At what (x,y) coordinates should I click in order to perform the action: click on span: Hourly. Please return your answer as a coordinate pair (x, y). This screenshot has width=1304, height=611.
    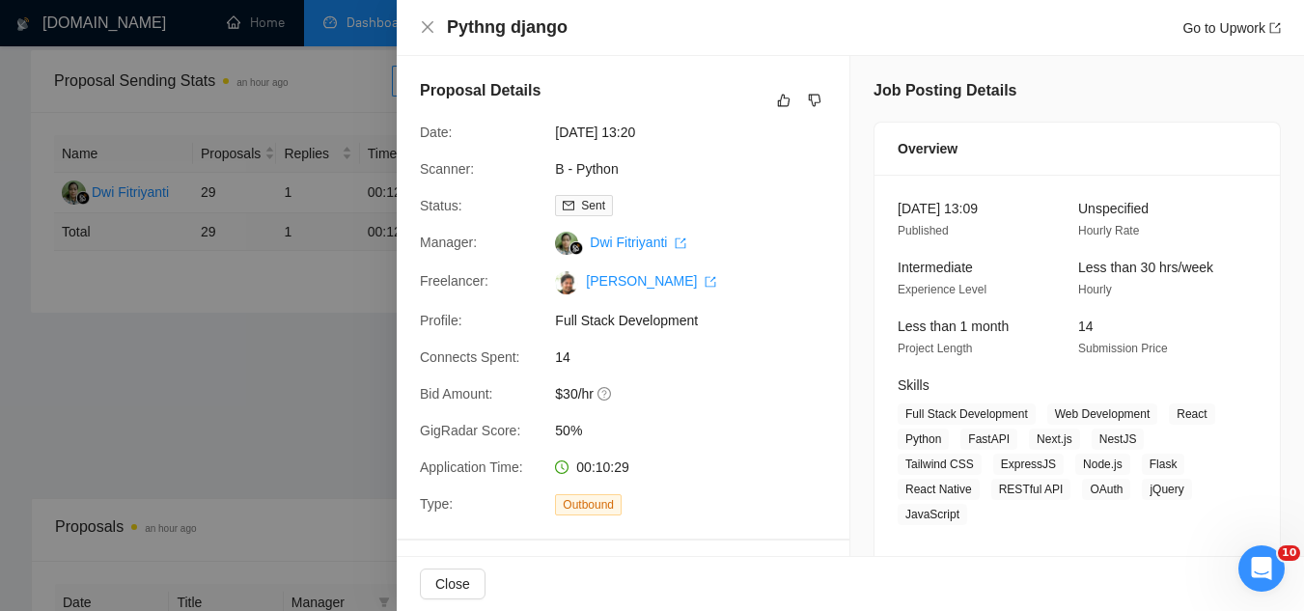
    Looking at the image, I should click on (1094, 290).